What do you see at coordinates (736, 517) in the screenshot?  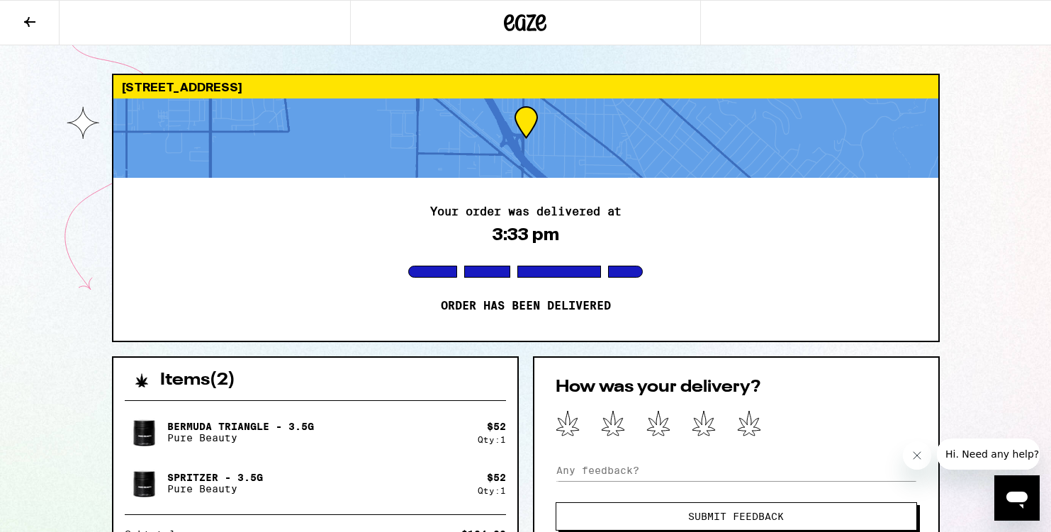 I see `span: Submit Feedback` at bounding box center [736, 517].